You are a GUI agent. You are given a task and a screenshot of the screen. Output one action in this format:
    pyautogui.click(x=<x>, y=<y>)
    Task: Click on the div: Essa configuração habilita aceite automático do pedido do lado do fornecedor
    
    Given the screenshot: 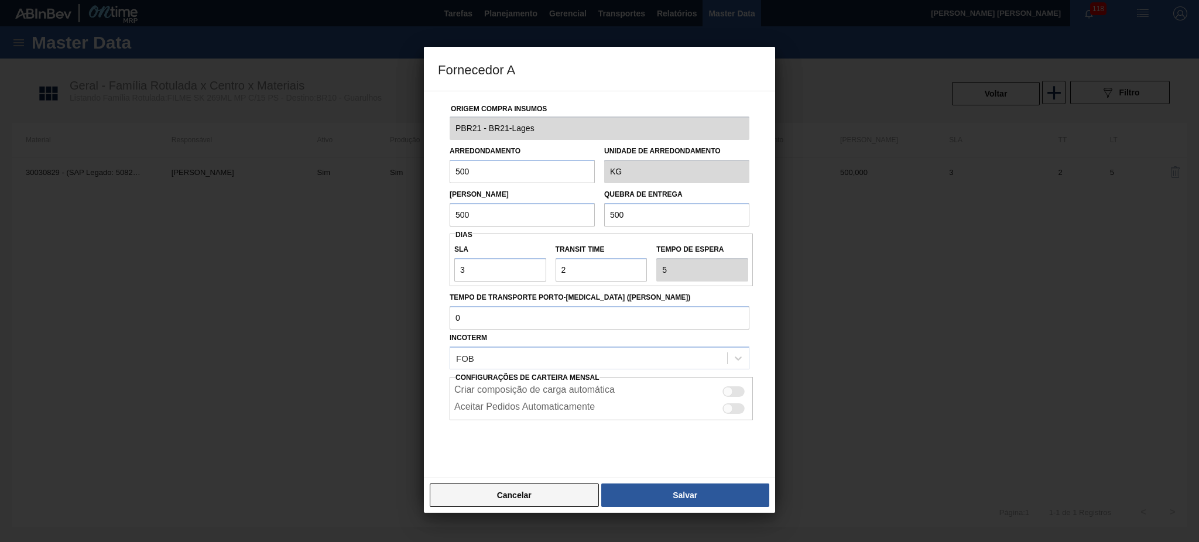 What is the action you would take?
    pyautogui.click(x=601, y=407)
    